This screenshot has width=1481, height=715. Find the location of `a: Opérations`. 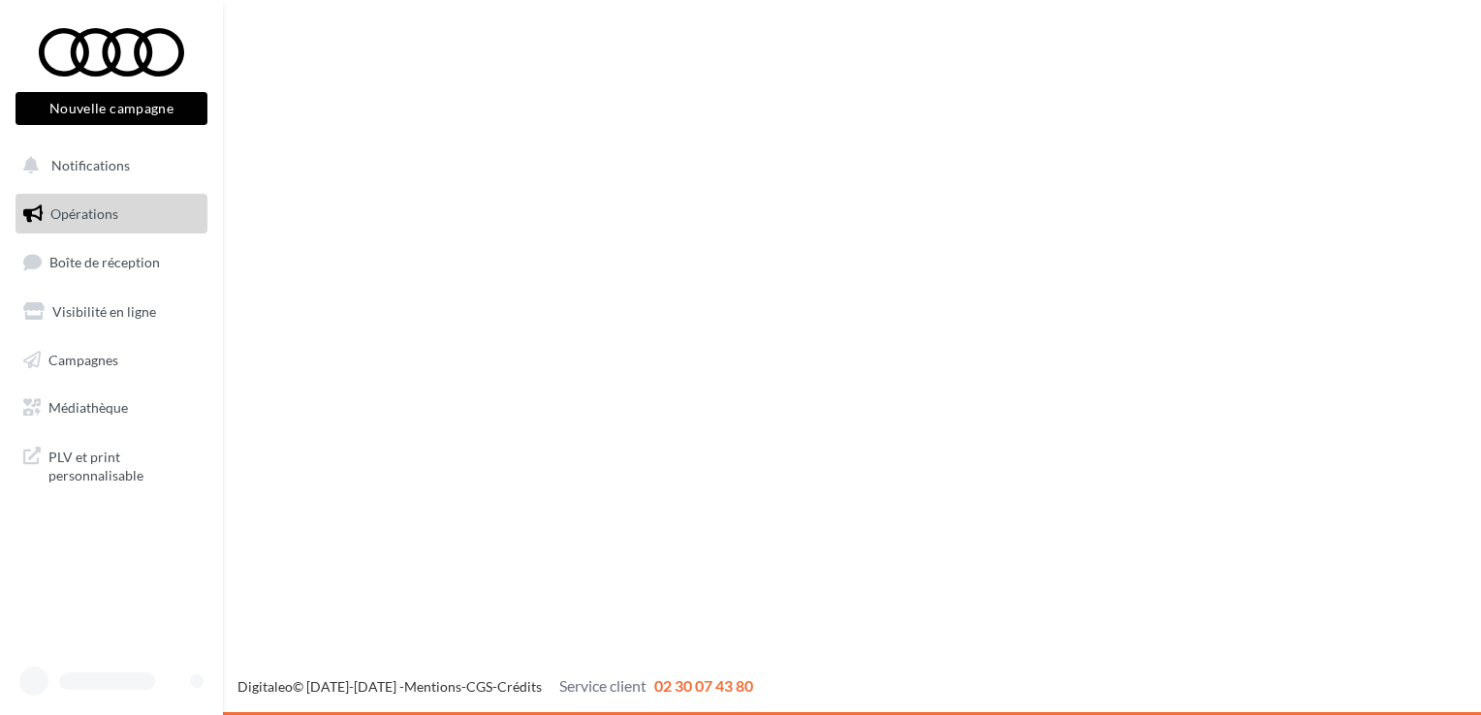

a: Opérations is located at coordinates (111, 214).